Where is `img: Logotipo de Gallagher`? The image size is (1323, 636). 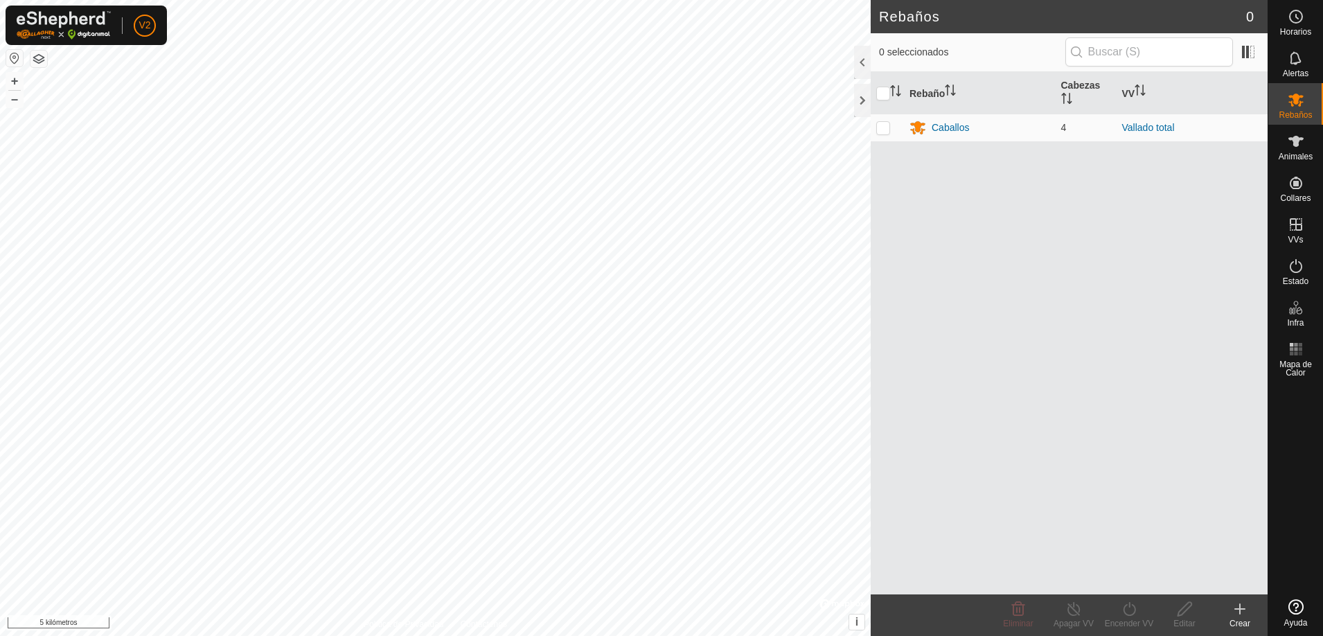 img: Logotipo de Gallagher is located at coordinates (64, 25).